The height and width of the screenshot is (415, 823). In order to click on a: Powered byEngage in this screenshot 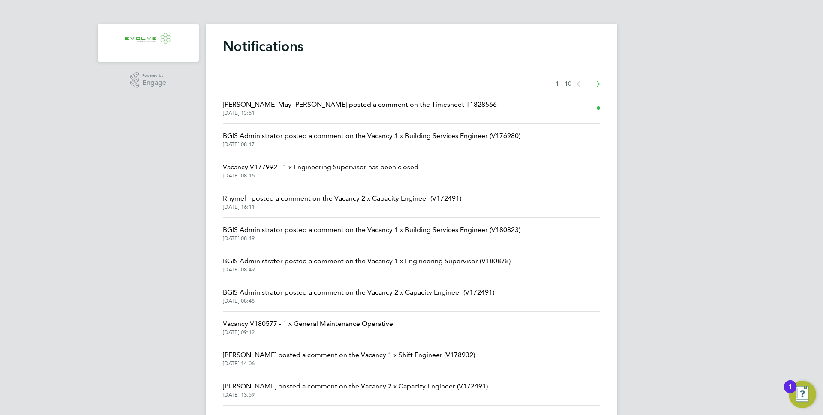, I will do `click(148, 80)`.